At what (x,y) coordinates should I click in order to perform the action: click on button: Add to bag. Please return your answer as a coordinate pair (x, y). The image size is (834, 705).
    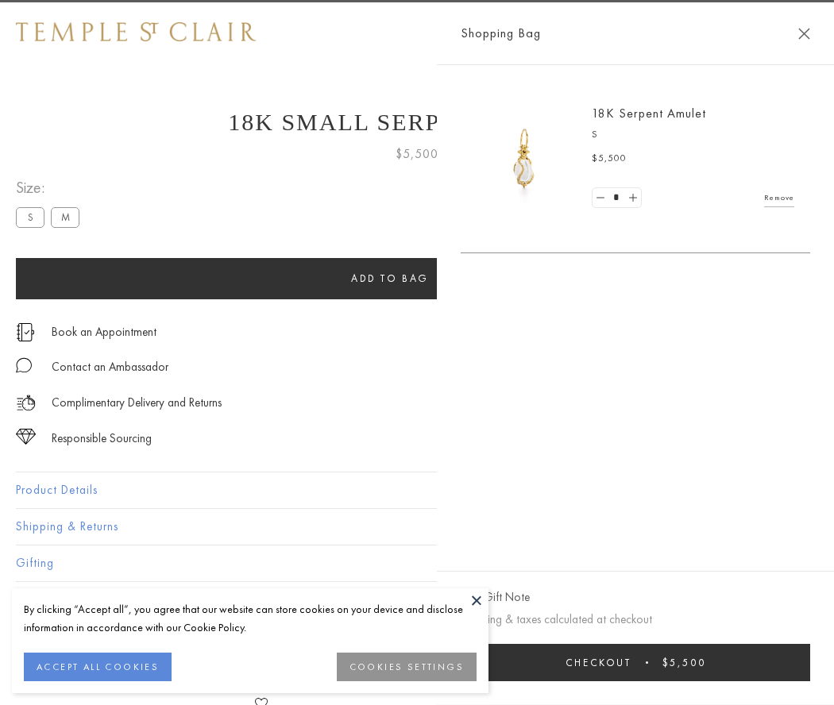
    Looking at the image, I should click on (390, 279).